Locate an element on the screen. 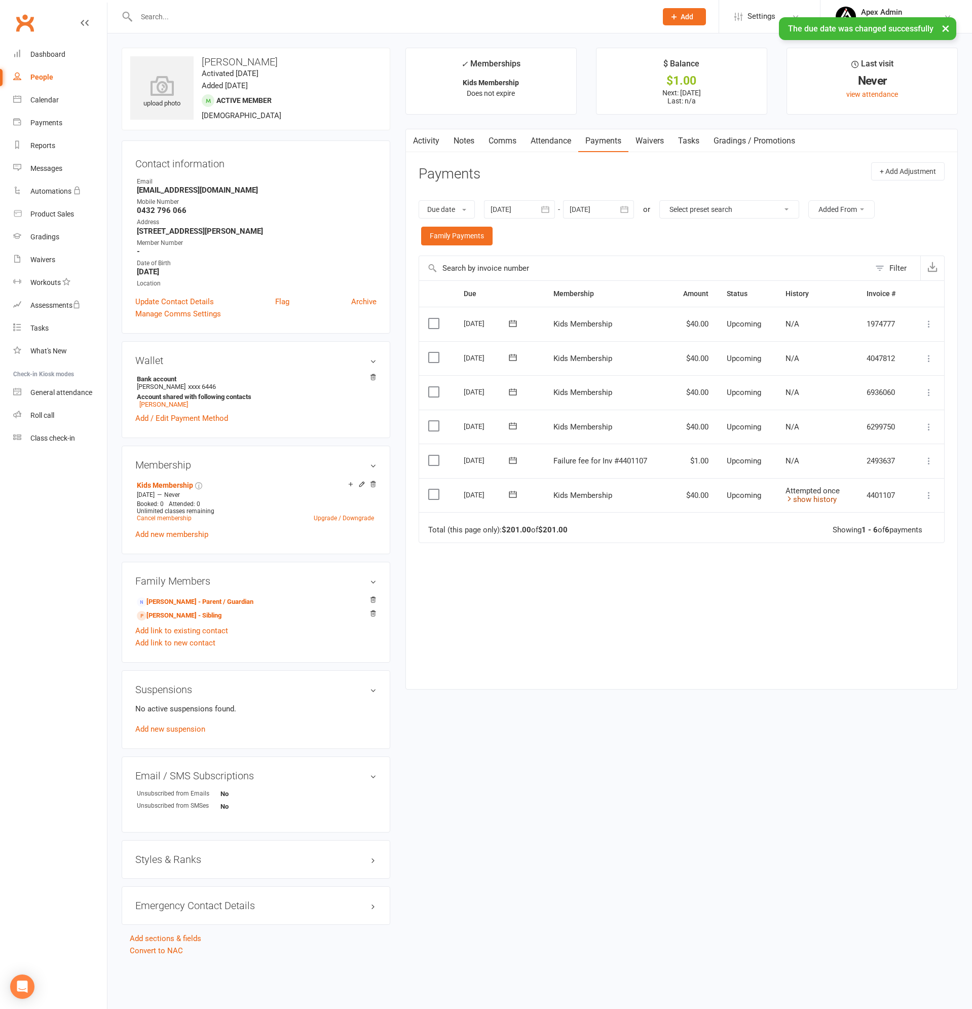 The height and width of the screenshot is (1009, 972). a: Gradings / Promotions is located at coordinates (754, 141).